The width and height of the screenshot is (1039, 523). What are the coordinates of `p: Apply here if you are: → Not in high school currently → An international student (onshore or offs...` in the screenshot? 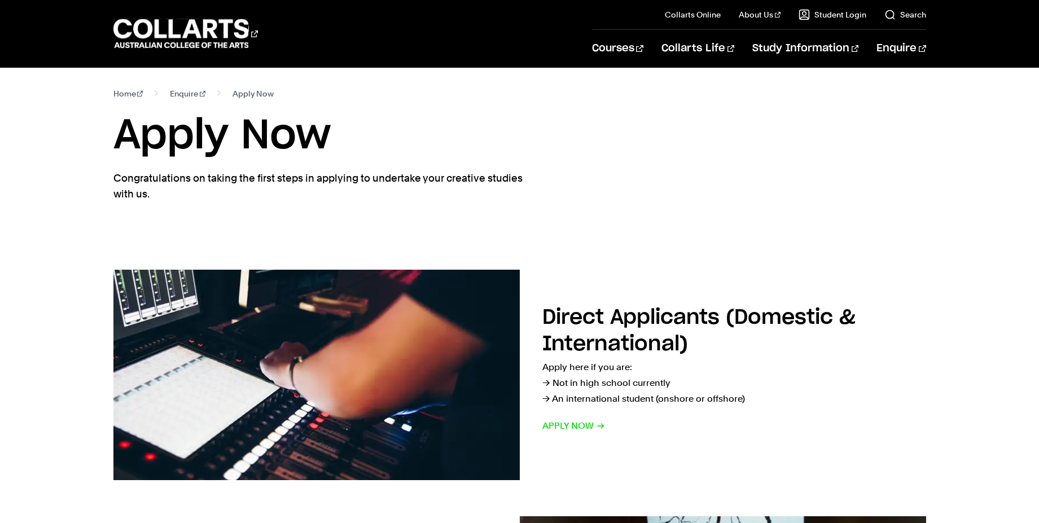 It's located at (734, 383).